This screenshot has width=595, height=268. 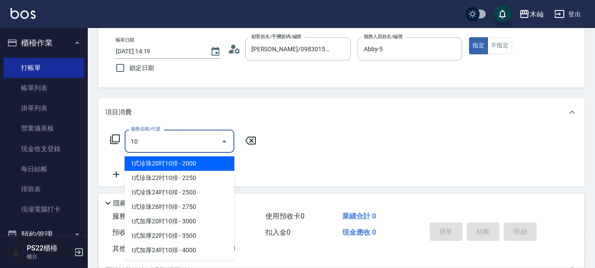 What do you see at coordinates (179, 193) in the screenshot?
I see `span: I式珍珠24吋10排 - 2500` at bounding box center [179, 193].